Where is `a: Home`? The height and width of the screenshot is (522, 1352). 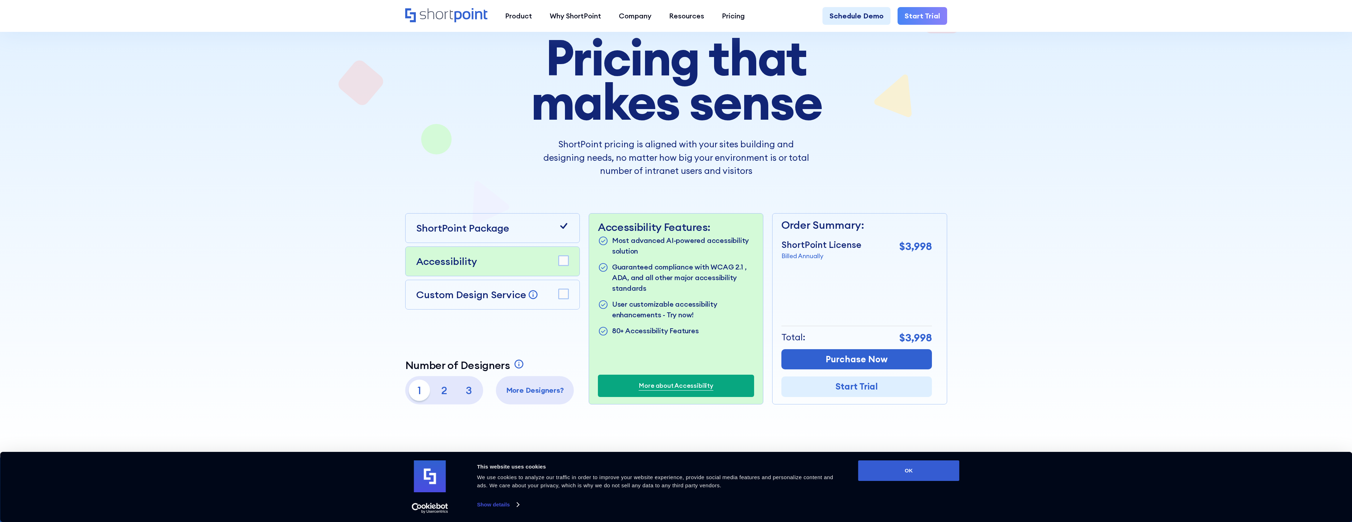 a: Home is located at coordinates (446, 16).